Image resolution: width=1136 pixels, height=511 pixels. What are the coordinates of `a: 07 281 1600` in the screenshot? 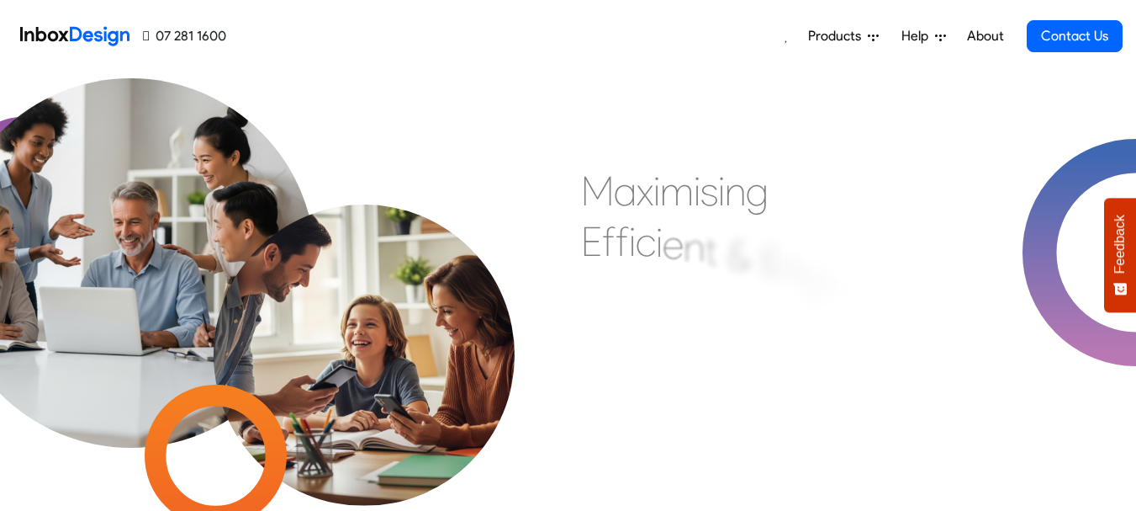 It's located at (184, 36).